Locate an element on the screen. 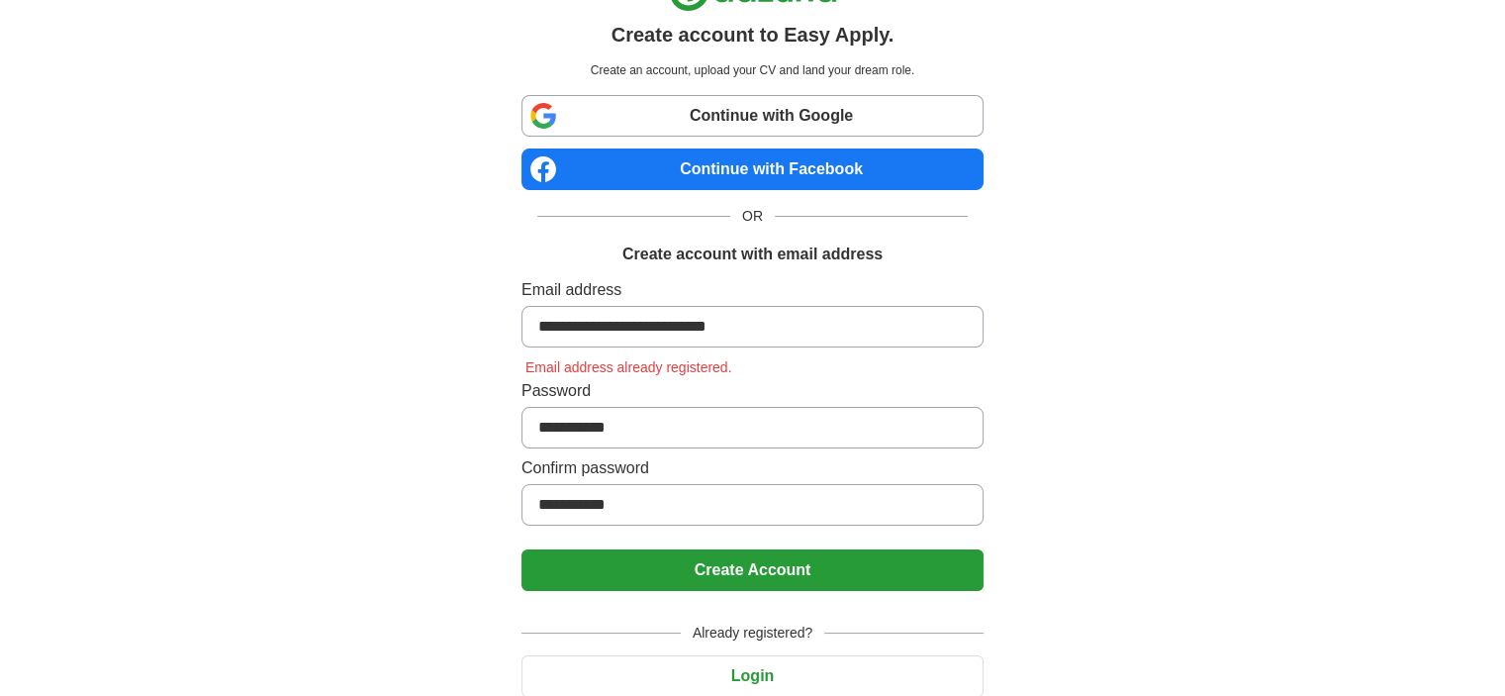 This screenshot has height=696, width=1505. span: OR is located at coordinates (752, 216).